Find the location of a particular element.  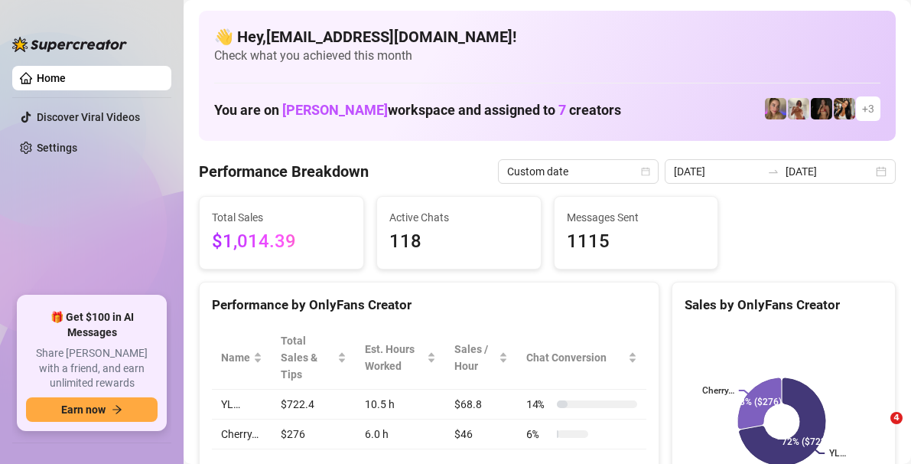

input: Start date is located at coordinates (718, 171).